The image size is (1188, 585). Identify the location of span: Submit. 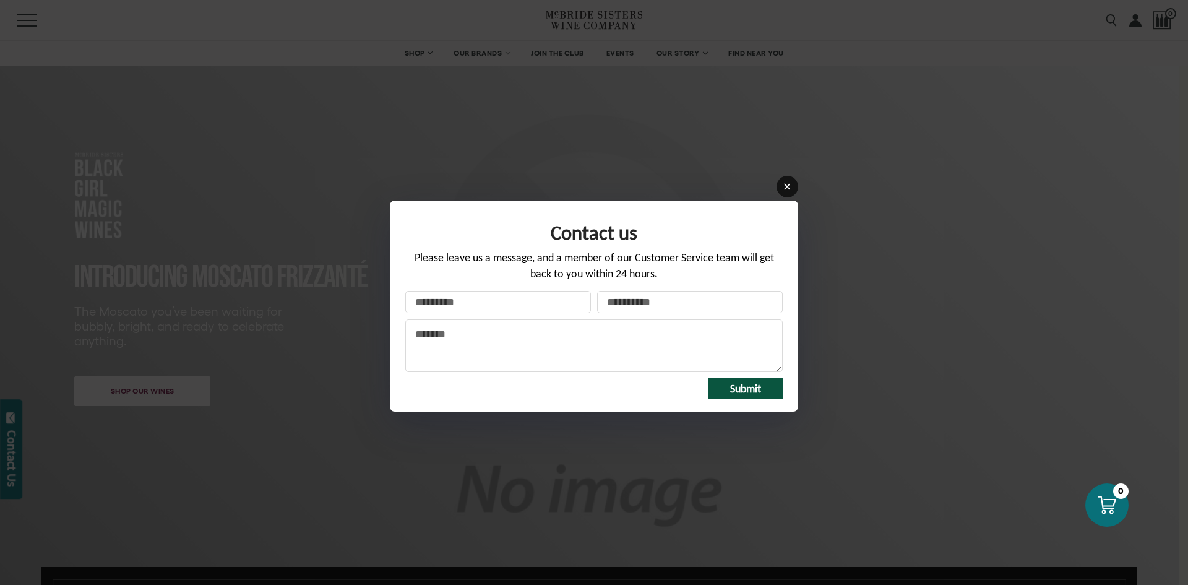
(746, 389).